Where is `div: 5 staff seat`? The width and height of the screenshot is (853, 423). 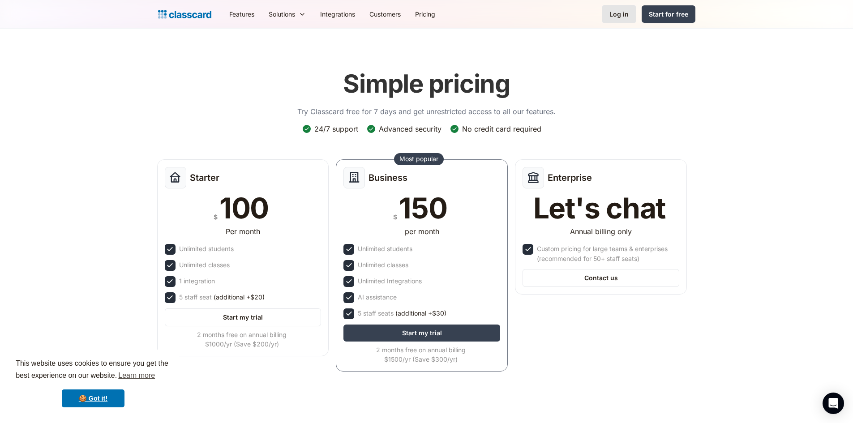
div: 5 staff seat is located at coordinates (222, 297).